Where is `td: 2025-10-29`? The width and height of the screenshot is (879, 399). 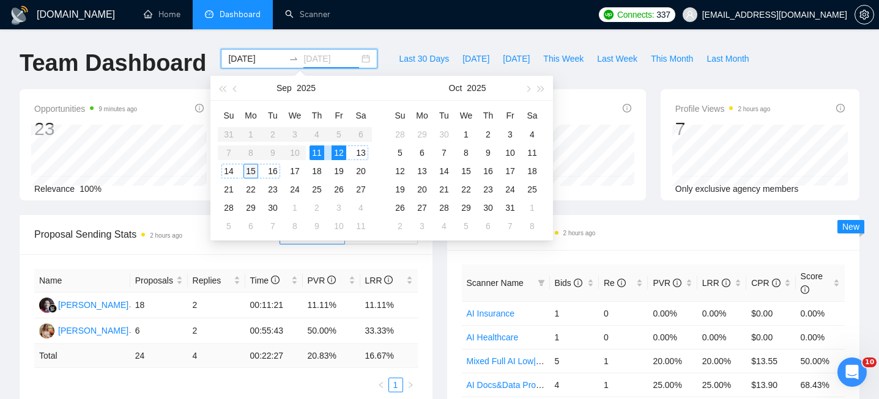
td: 2025-10-29 is located at coordinates (466, 208).